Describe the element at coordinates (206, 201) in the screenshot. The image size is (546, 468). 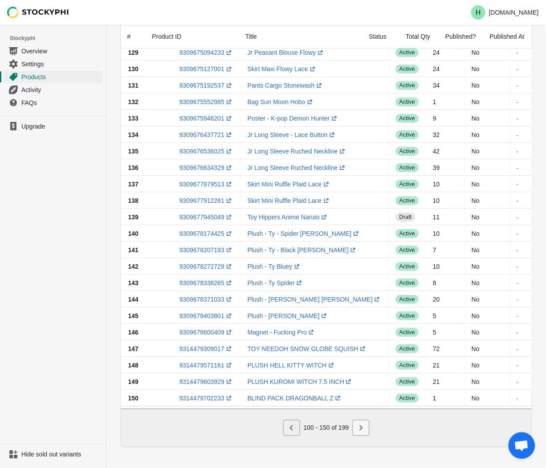
I see `a: 9309677912281(opens a new window)` at that location.